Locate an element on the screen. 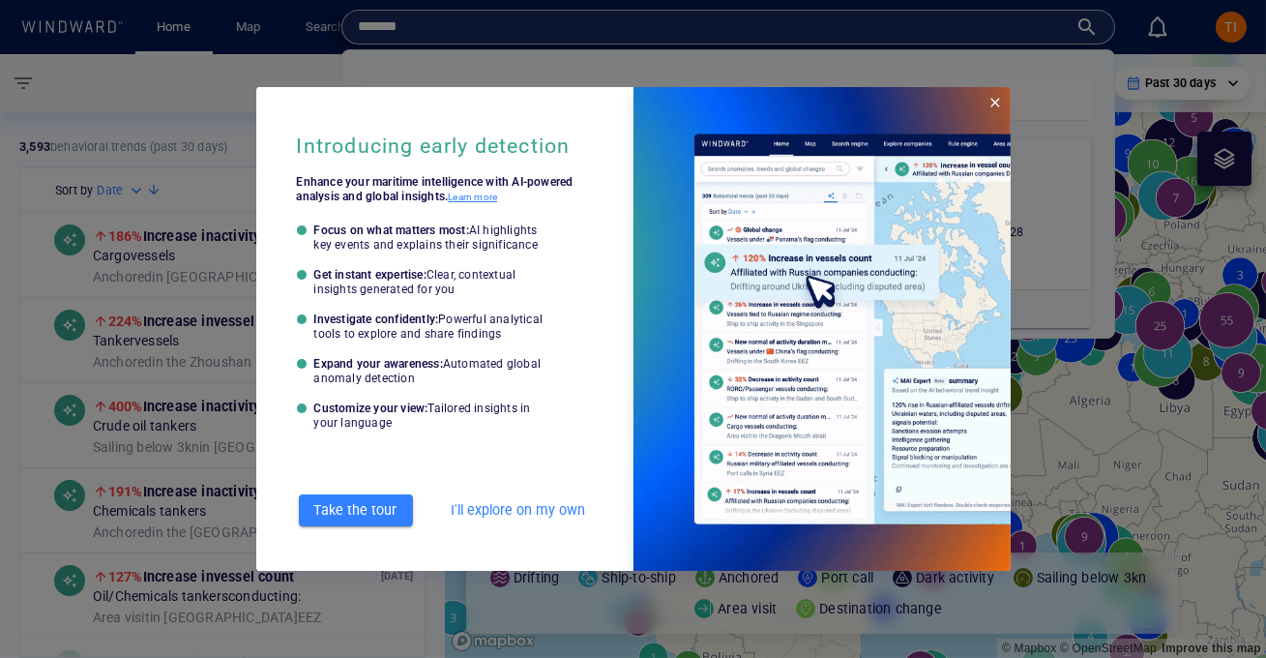 The image size is (1266, 658). span: I'll explore on my own is located at coordinates (518, 510).